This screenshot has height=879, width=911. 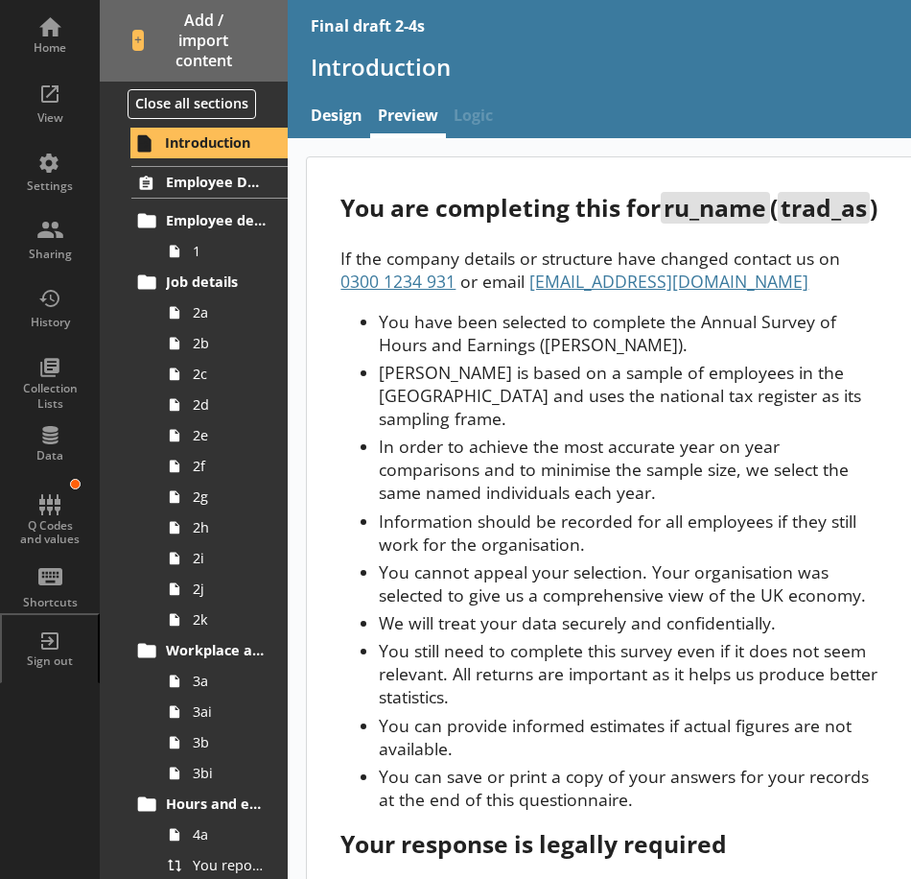 I want to click on a: 2d, so click(x=224, y=405).